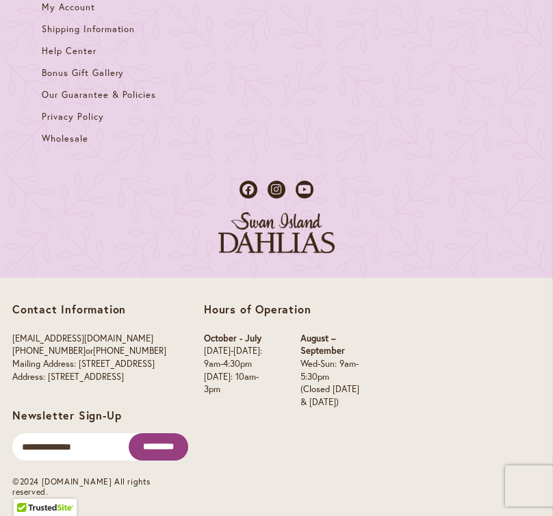 Image resolution: width=553 pixels, height=516 pixels. What do you see at coordinates (66, 415) in the screenshot?
I see `span: Newsletter Sign-Up` at bounding box center [66, 415].